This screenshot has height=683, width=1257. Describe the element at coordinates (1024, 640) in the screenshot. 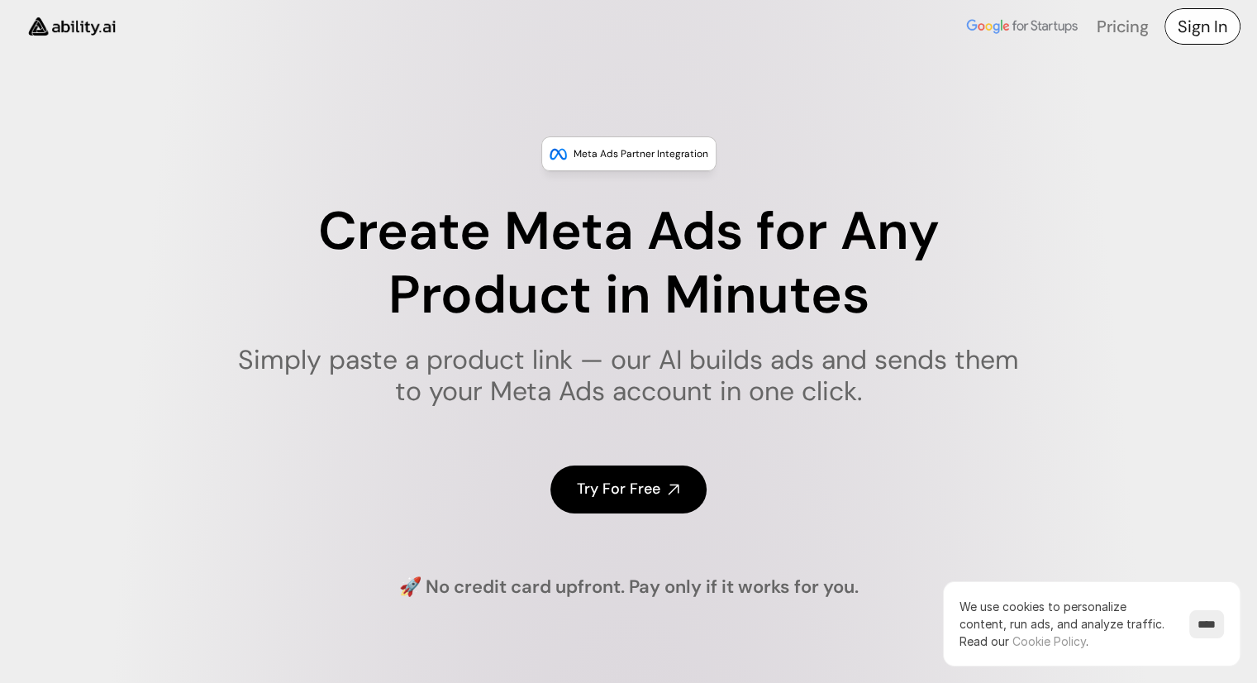

I see `span: Read our .` at that location.